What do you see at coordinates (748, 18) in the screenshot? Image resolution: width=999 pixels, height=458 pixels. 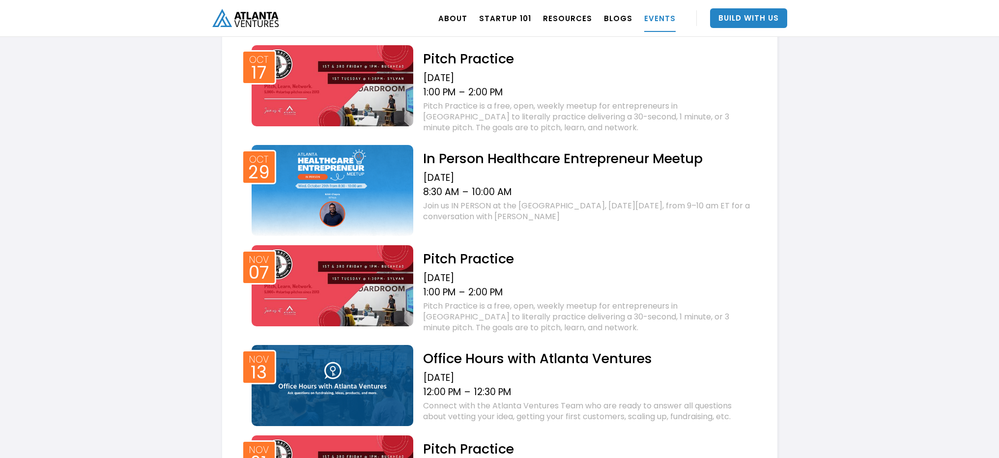 I see `a: Build With Us` at bounding box center [748, 18].